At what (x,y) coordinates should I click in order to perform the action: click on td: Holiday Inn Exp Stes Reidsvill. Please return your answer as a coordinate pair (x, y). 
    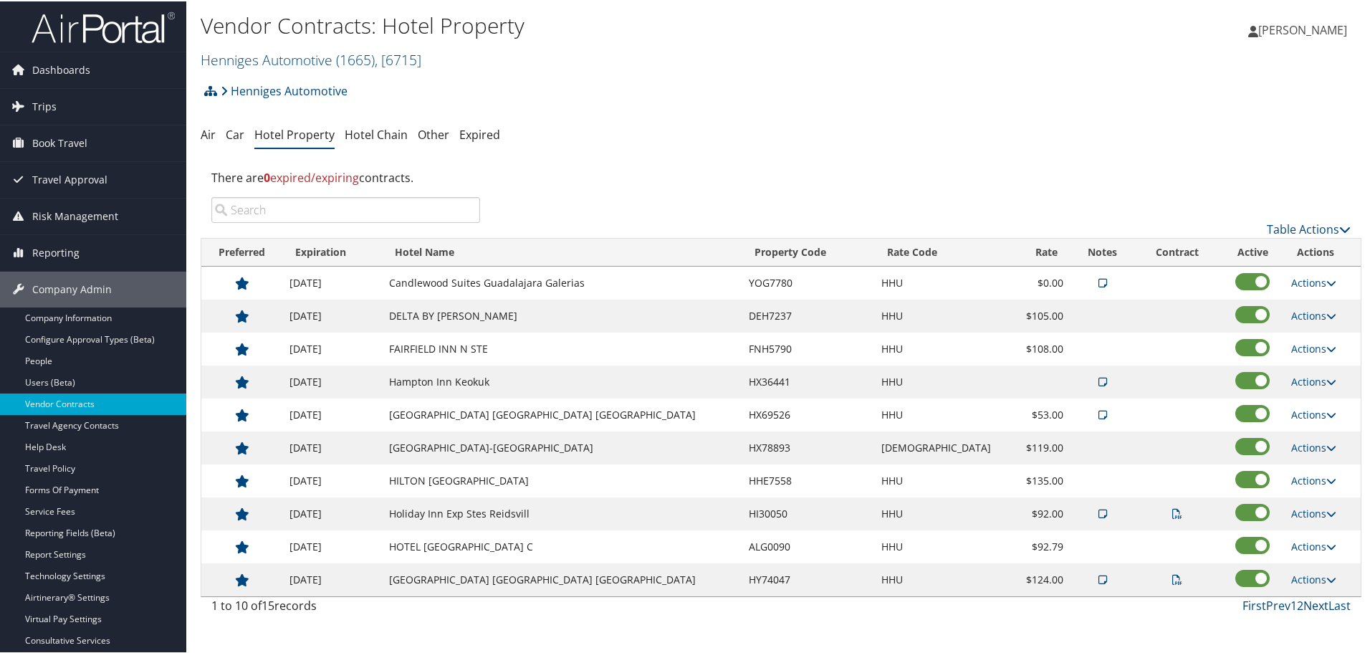
    Looking at the image, I should click on (562, 512).